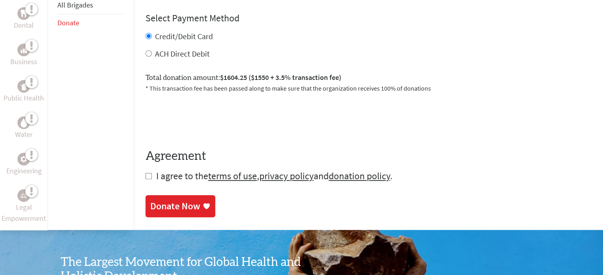 Image resolution: width=603 pixels, height=275 pixels. I want to click on h4: Agreement, so click(368, 156).